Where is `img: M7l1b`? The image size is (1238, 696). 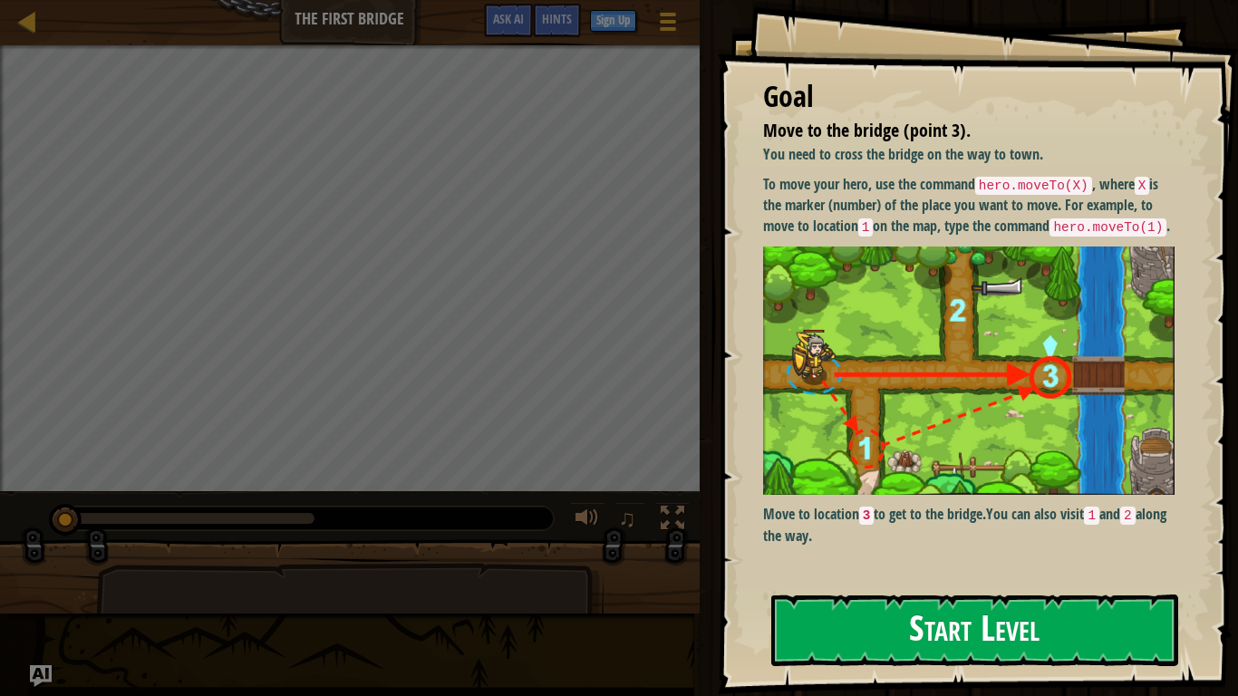
img: M7l1b is located at coordinates (969, 371).